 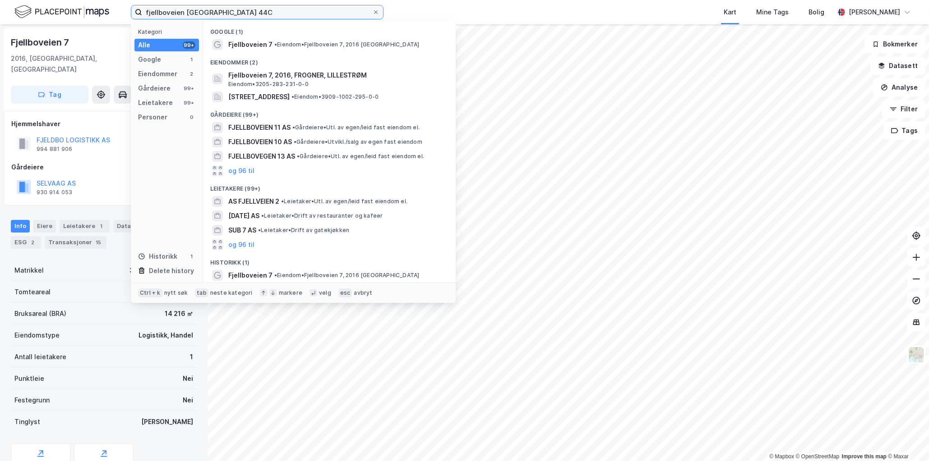 What do you see at coordinates (322, 216) in the screenshot?
I see `span: Leietaker • Drift av restauranter og kafeer` at bounding box center [322, 216].